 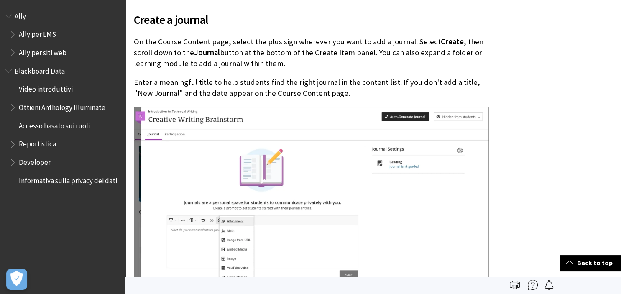 I want to click on span: Video introduttivi, so click(x=46, y=88).